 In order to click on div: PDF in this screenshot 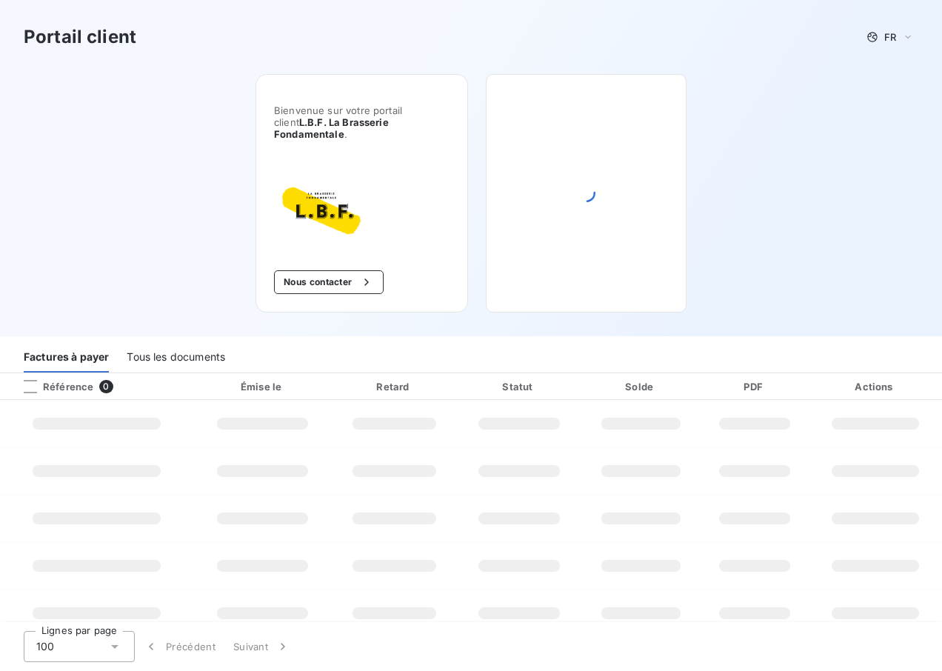, I will do `click(754, 386)`.